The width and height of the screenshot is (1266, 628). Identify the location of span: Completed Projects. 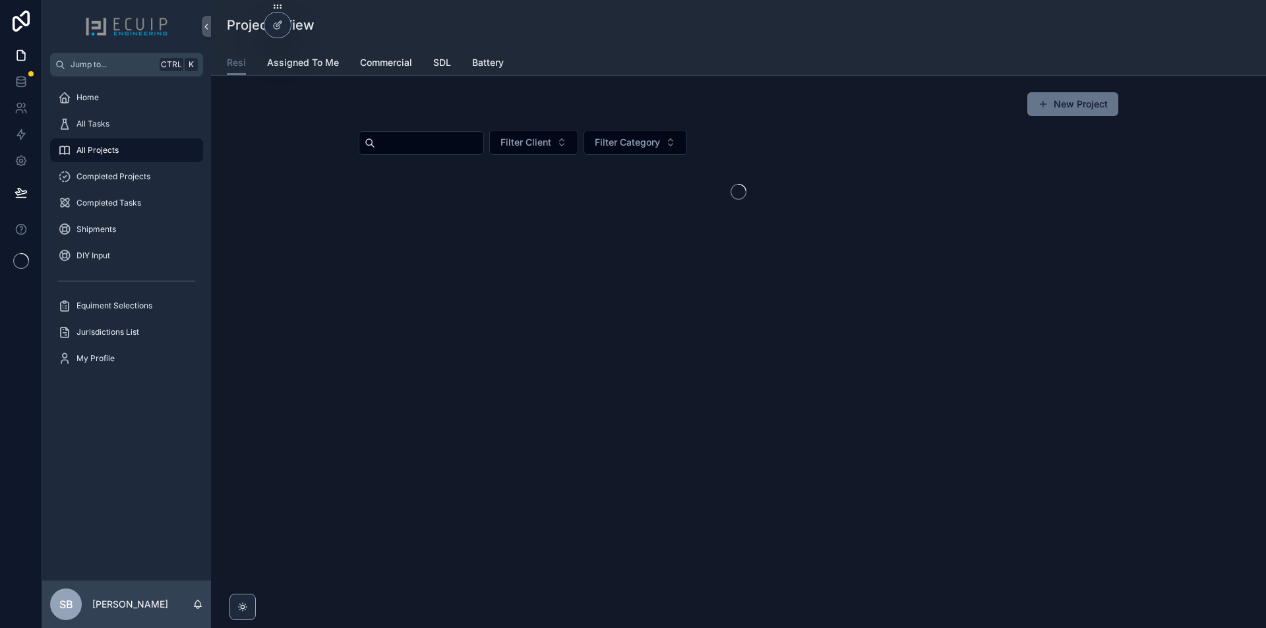
(113, 177).